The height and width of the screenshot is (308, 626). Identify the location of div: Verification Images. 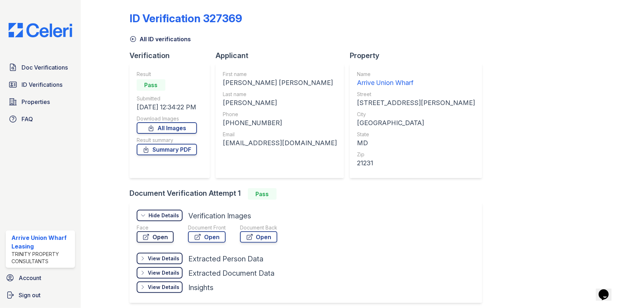
(219, 216).